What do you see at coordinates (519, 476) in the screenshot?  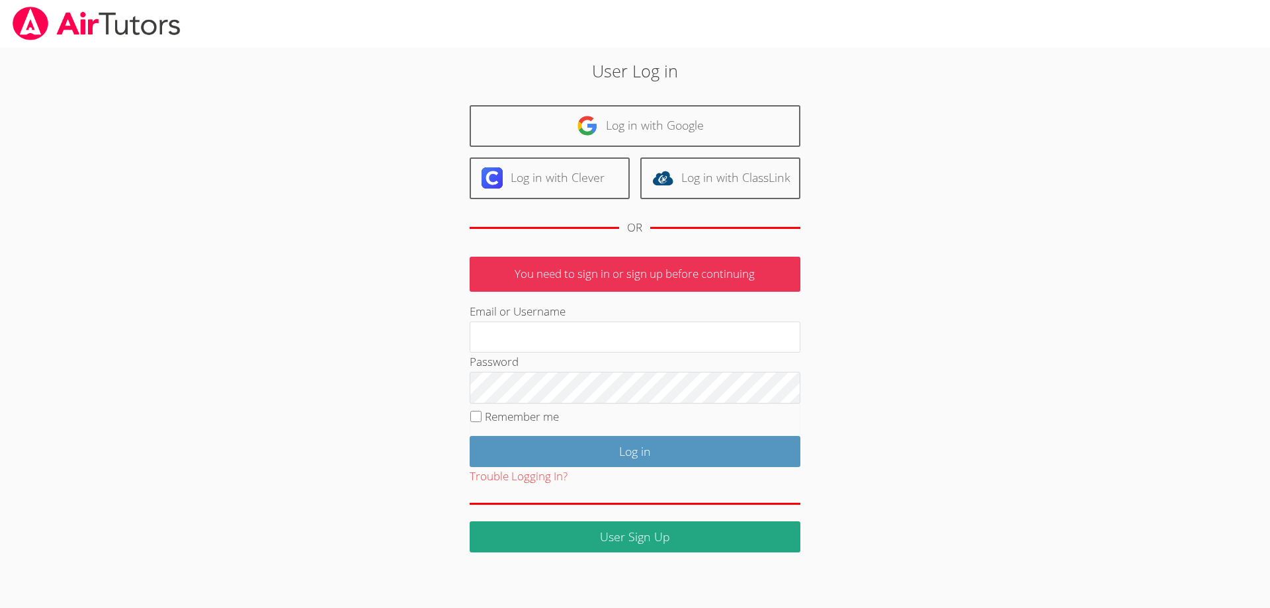 I see `button: Trouble Logging In?` at bounding box center [519, 476].